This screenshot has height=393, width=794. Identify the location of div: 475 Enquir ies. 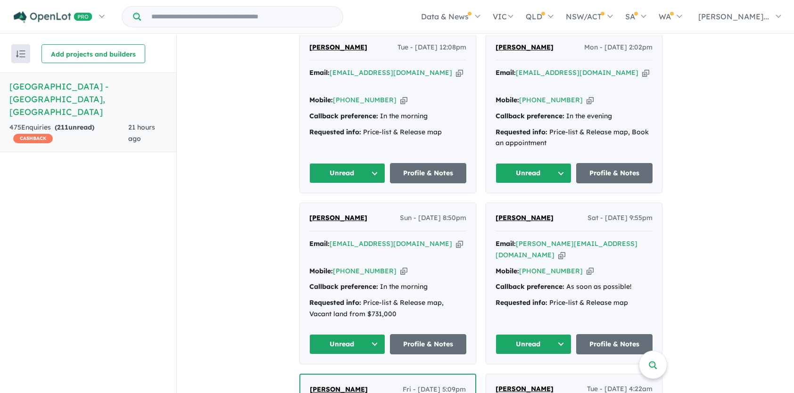
(69, 133).